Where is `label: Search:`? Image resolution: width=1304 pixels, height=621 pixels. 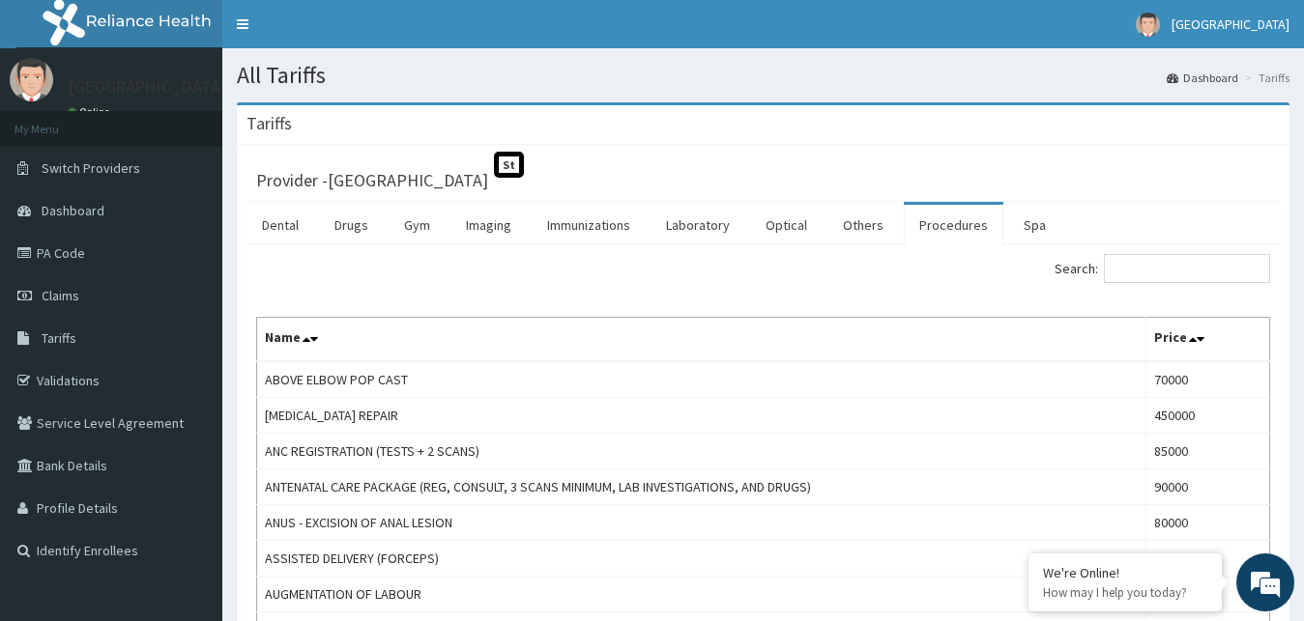 label: Search: is located at coordinates (1162, 269).